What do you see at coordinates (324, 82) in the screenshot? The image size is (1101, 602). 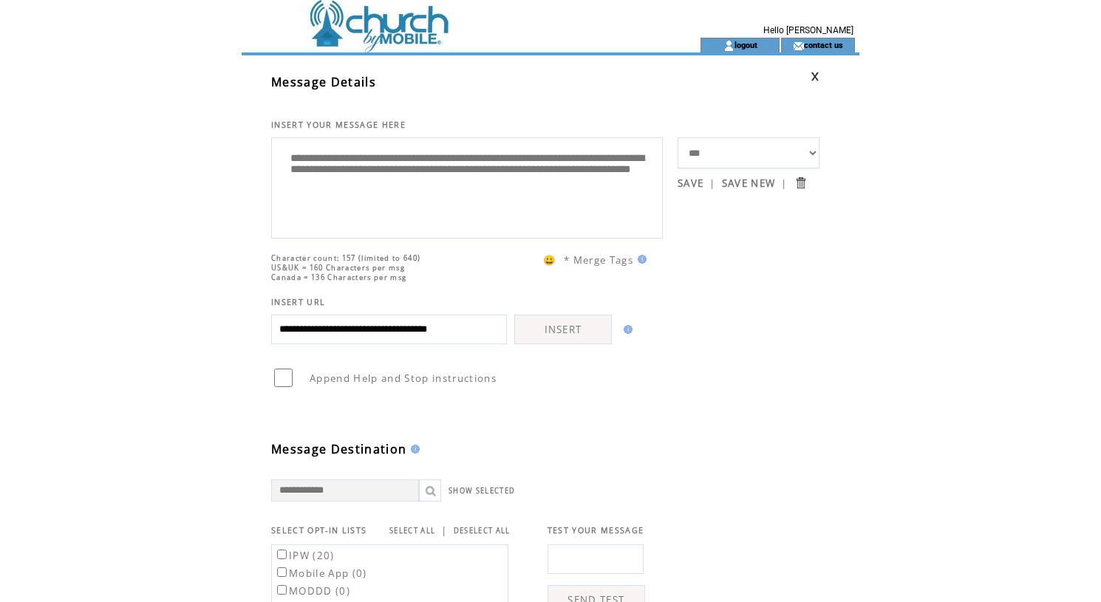 I see `span: Message Details` at bounding box center [324, 82].